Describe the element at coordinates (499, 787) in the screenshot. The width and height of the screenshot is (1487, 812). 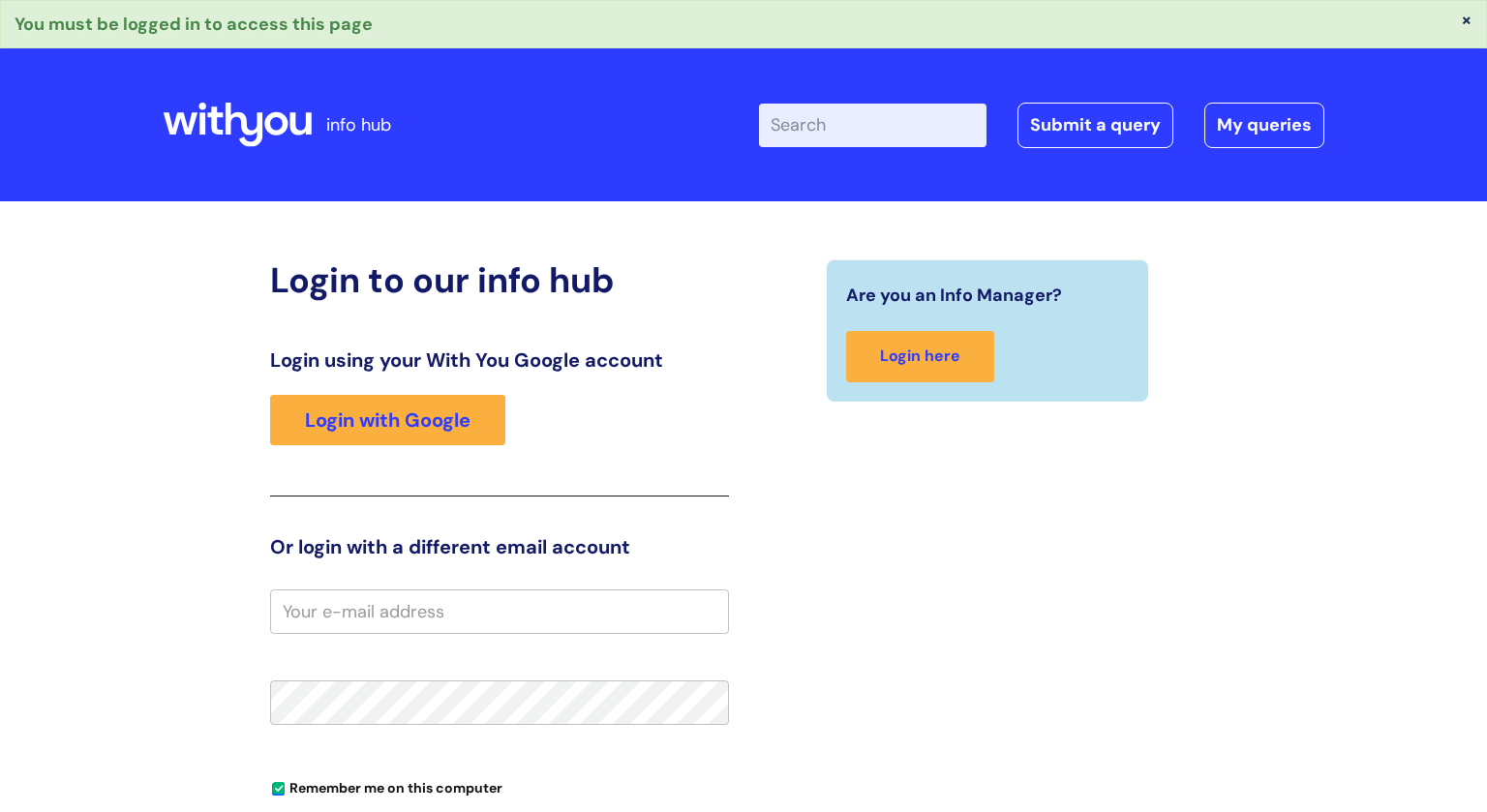
I see `div: You can uncheck this option if you're logging in from a shared device` at that location.